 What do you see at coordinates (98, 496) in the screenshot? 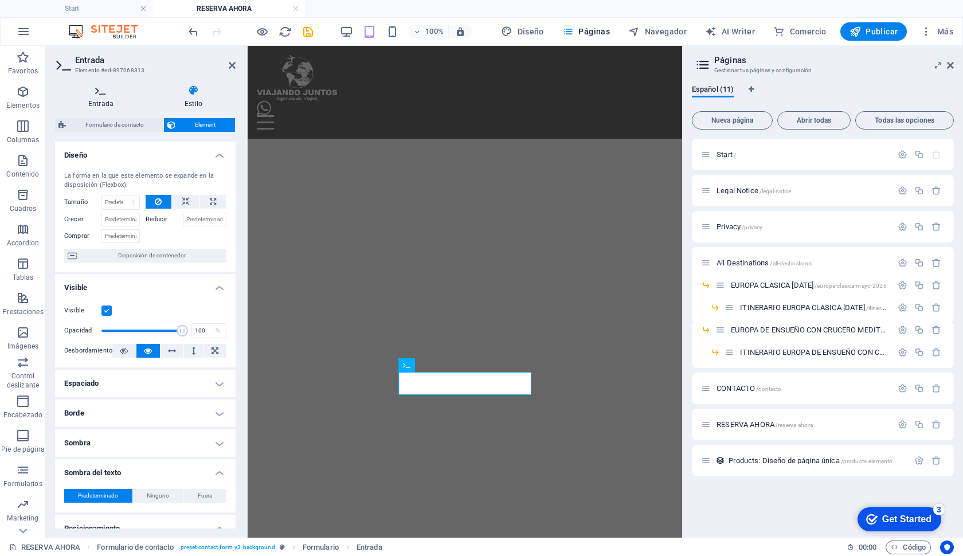
I see `button: Predeterminado` at bounding box center [98, 496].